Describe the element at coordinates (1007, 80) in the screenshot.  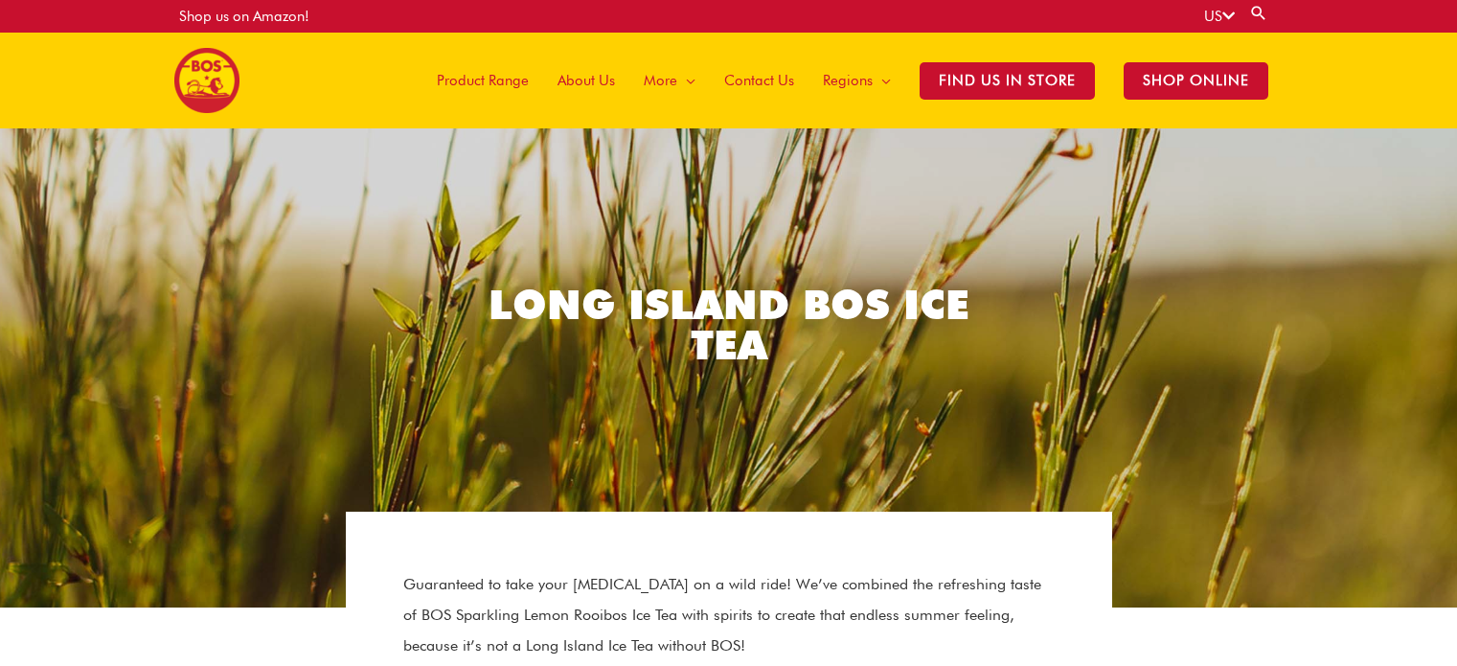
I see `a: Find Us in Store` at that location.